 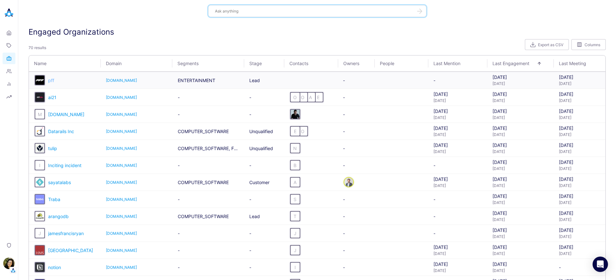 What do you see at coordinates (402, 64) in the screenshot?
I see `th: People` at bounding box center [402, 64].